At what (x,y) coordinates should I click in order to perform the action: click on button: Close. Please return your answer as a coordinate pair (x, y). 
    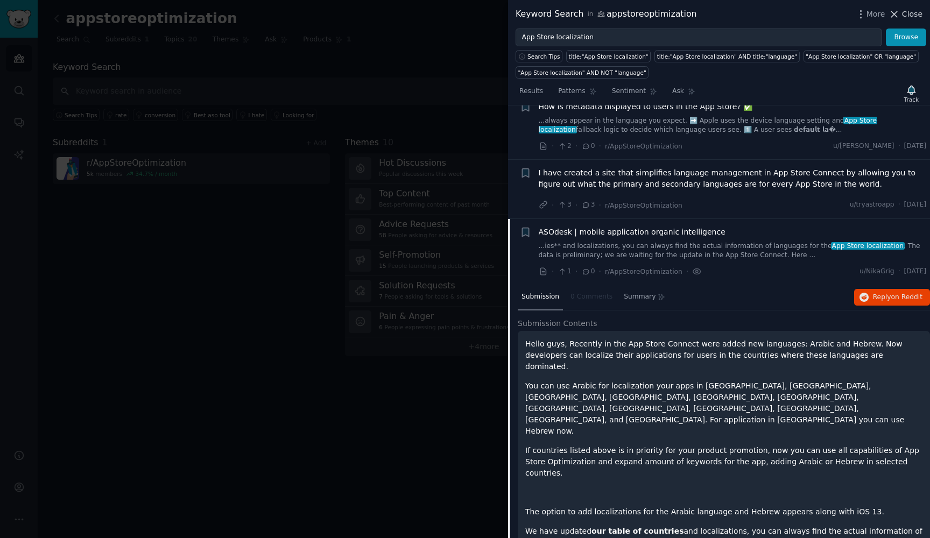
    Looking at the image, I should click on (905, 14).